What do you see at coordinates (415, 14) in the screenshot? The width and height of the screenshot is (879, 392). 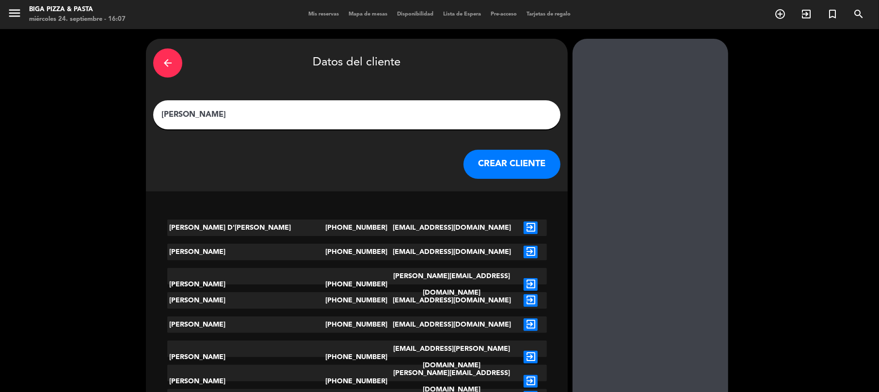 I see `span: Disponibilidad` at bounding box center [415, 14].